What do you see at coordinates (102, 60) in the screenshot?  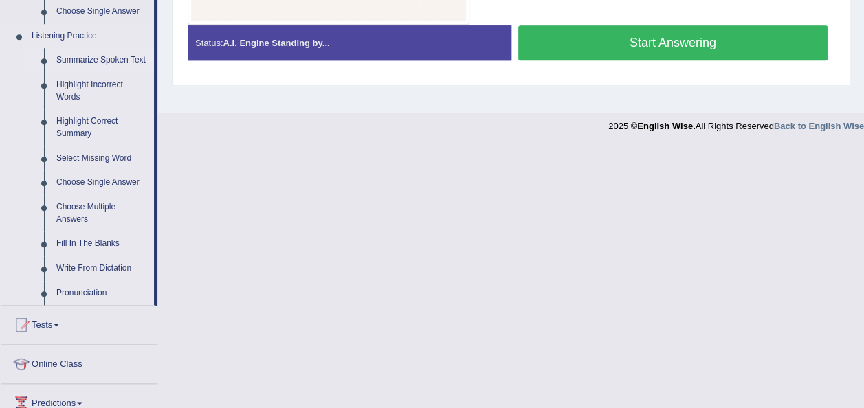 I see `a: Summarize Spoken Text` at bounding box center [102, 60].